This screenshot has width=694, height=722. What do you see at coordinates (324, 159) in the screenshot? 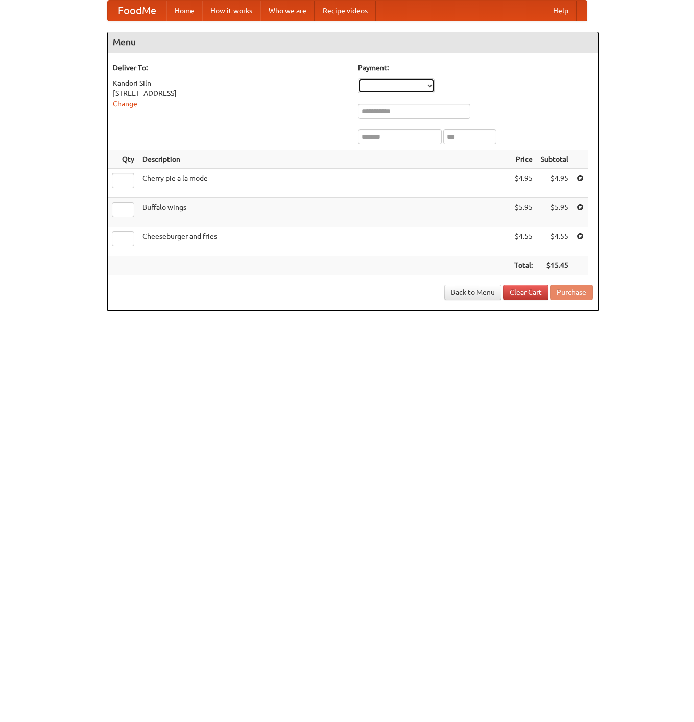
I see `th: Description` at bounding box center [324, 159].